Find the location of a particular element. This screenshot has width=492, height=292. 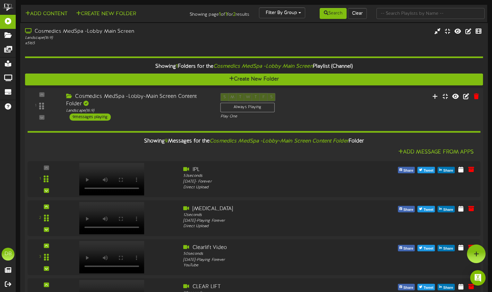

strong: 2 is located at coordinates (234, 14).